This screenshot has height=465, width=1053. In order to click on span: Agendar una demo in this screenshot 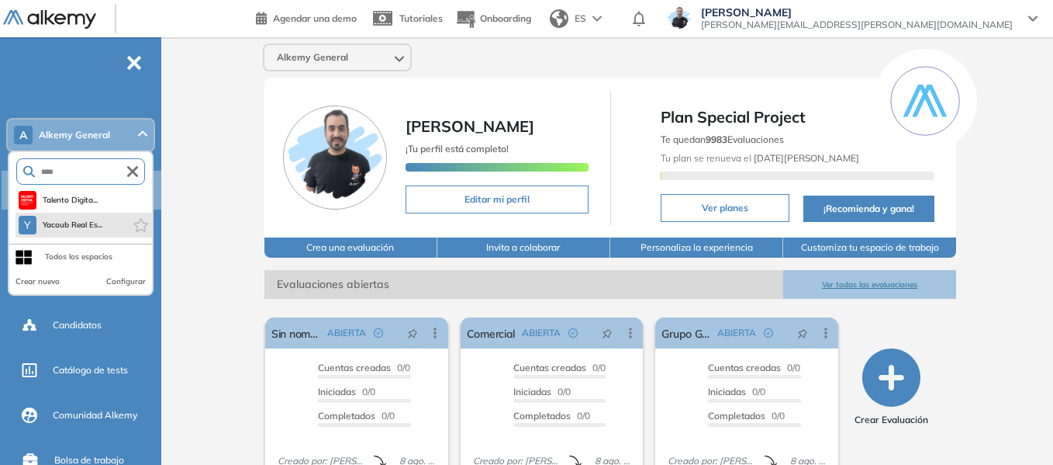, I will do `click(315, 18)`.